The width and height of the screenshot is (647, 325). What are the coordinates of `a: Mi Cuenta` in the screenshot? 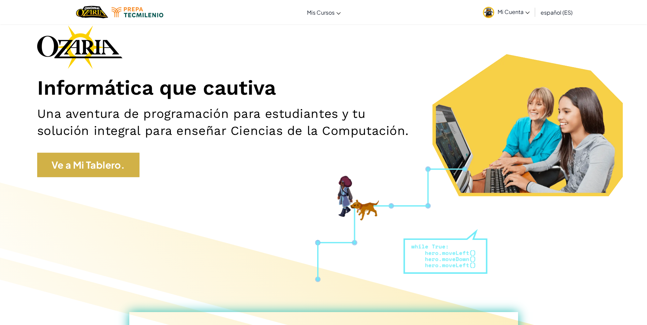 It's located at (506, 12).